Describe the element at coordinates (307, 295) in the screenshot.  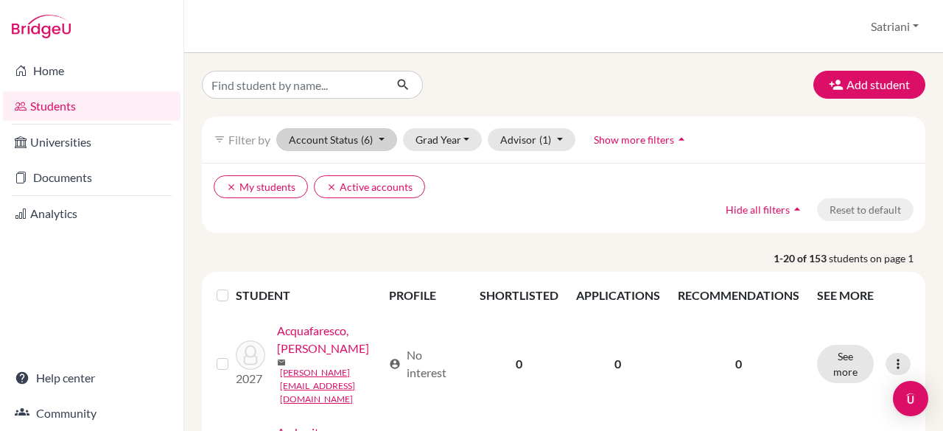
I see `th: STUDENT` at that location.